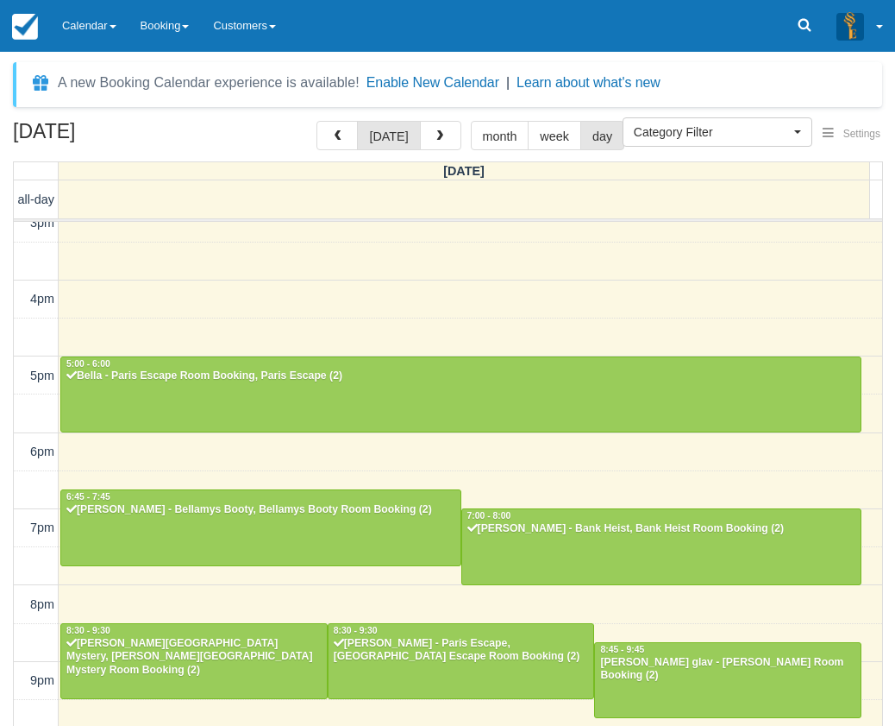  Describe the element at coordinates (602, 135) in the screenshot. I see `button: day` at that location.